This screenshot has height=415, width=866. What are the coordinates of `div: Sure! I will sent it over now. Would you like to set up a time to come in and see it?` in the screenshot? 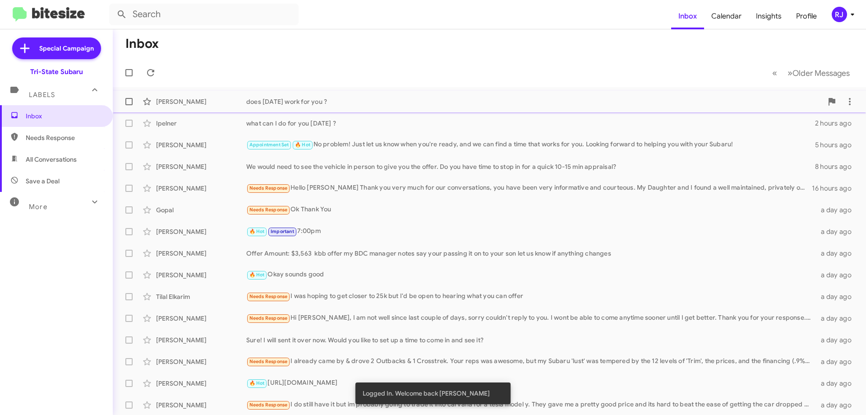 It's located at (531, 340).